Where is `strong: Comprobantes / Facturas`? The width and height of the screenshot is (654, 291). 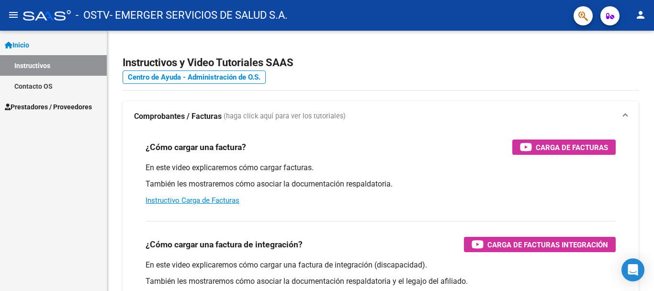
strong: Comprobantes / Facturas is located at coordinates (178, 116).